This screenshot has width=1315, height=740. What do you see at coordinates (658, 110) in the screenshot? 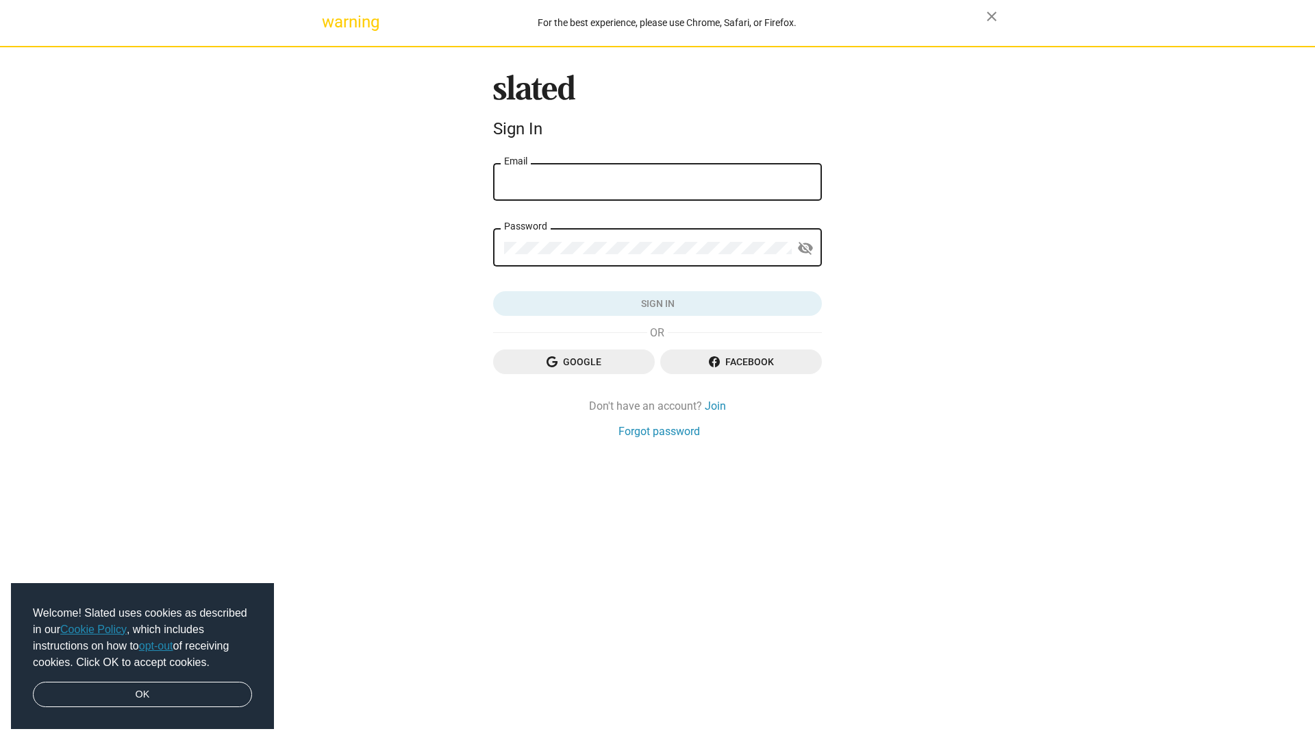
I see `sl-branding: Sign In` at bounding box center [658, 110].